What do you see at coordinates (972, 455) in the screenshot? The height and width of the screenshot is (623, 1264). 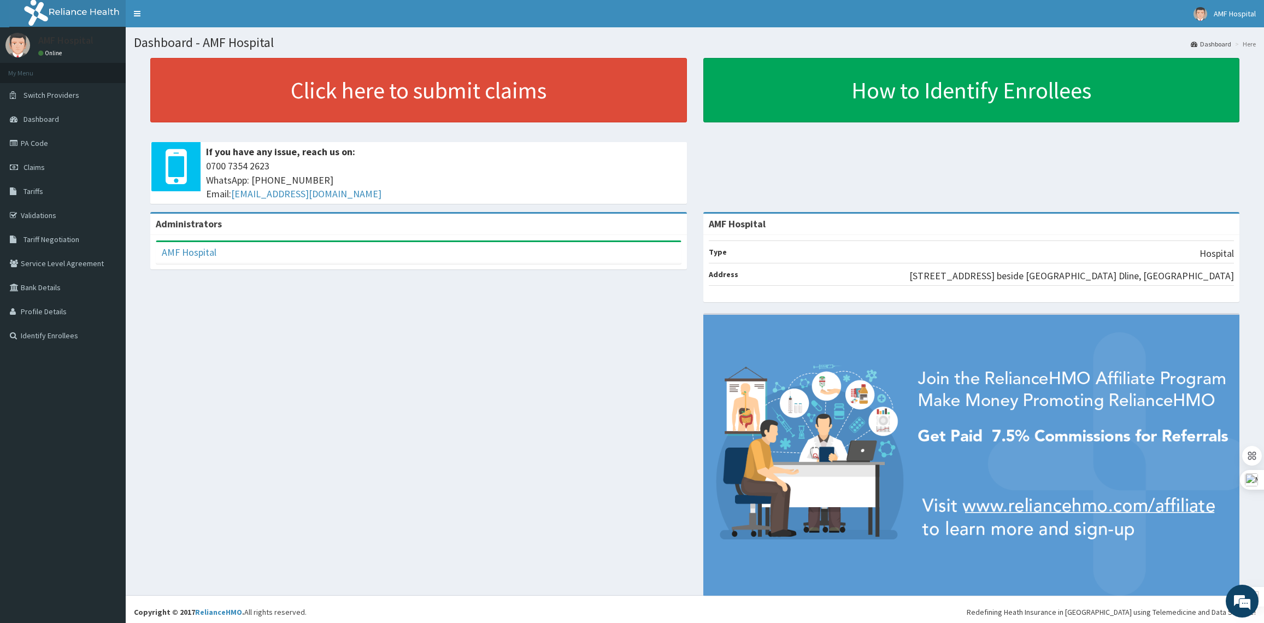 I see `img: provider-team-banner.png` at bounding box center [972, 455].